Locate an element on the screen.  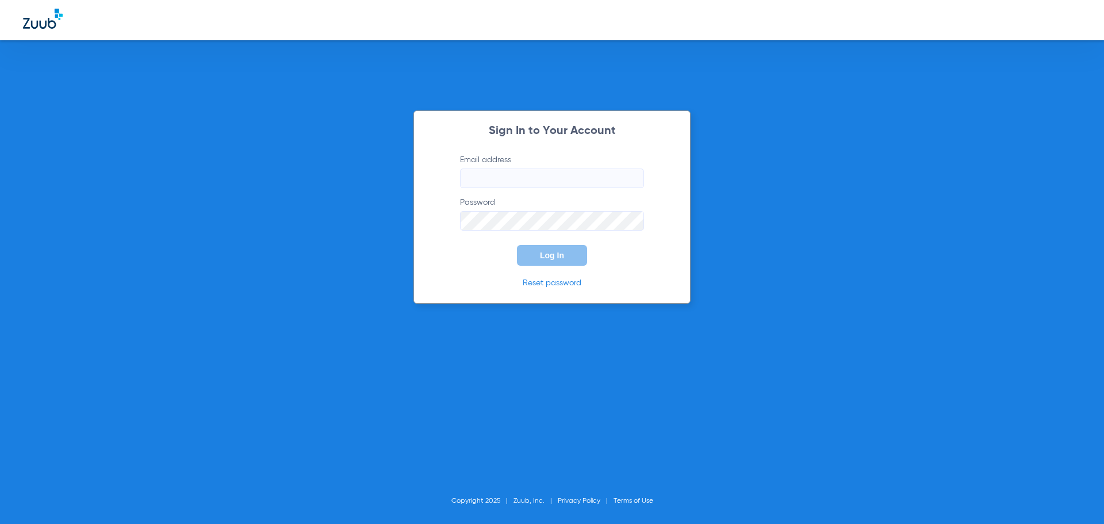
button: Log In is located at coordinates (552, 255).